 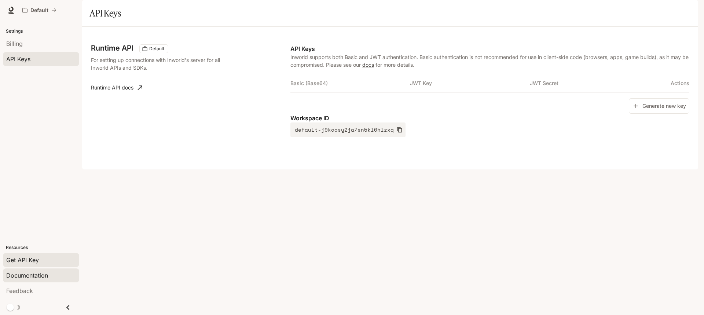 I want to click on th: Basic (Base64), so click(x=350, y=83).